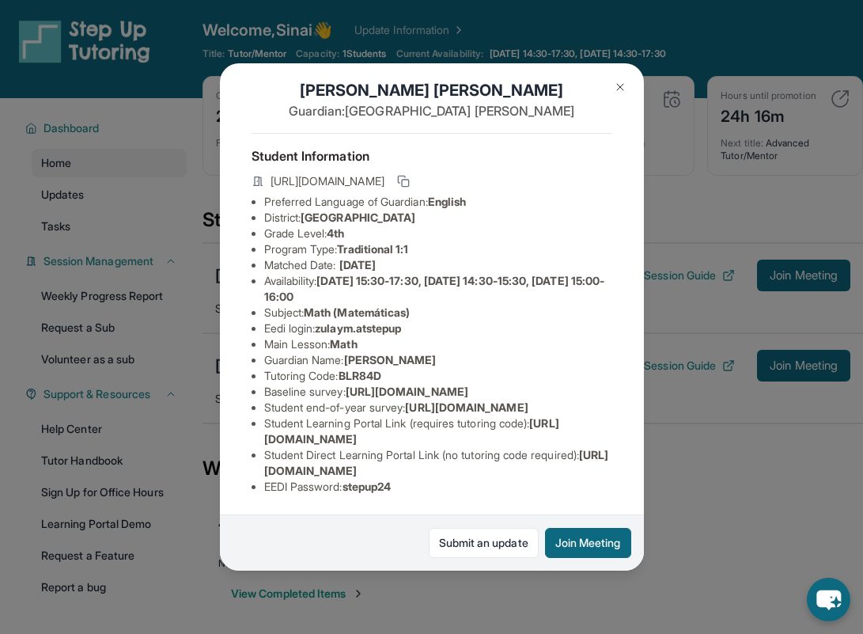 This screenshot has width=863, height=634. Describe the element at coordinates (438, 328) in the screenshot. I see `li: Eedi login :` at that location.